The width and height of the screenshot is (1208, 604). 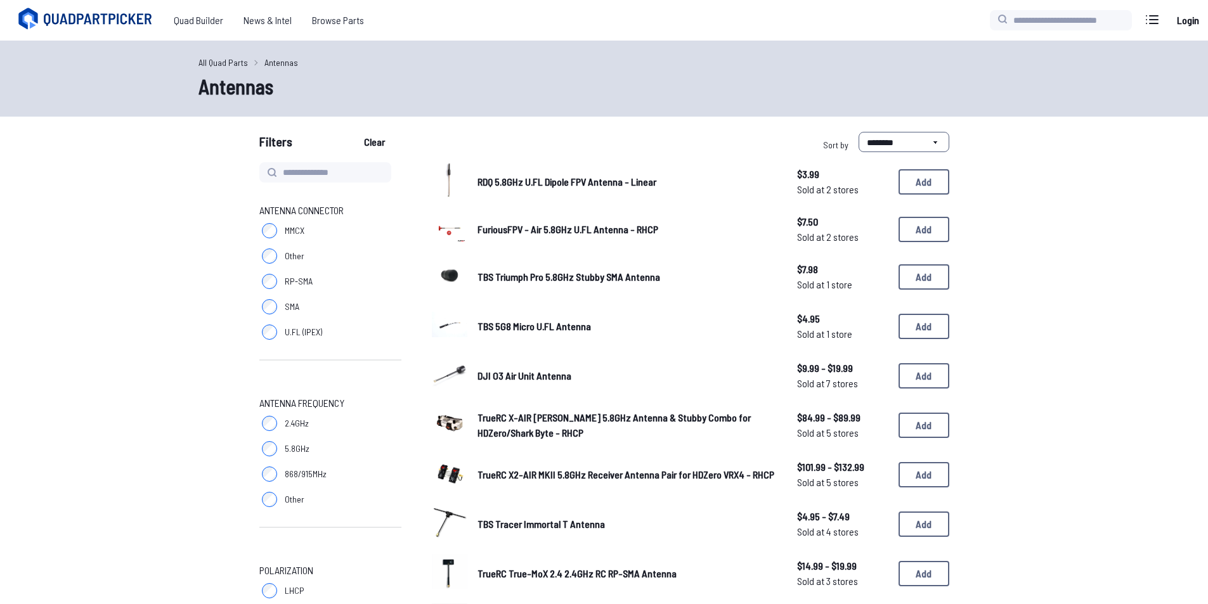 What do you see at coordinates (843, 418) in the screenshot?
I see `span: $84.99 - $89.99` at bounding box center [843, 418].